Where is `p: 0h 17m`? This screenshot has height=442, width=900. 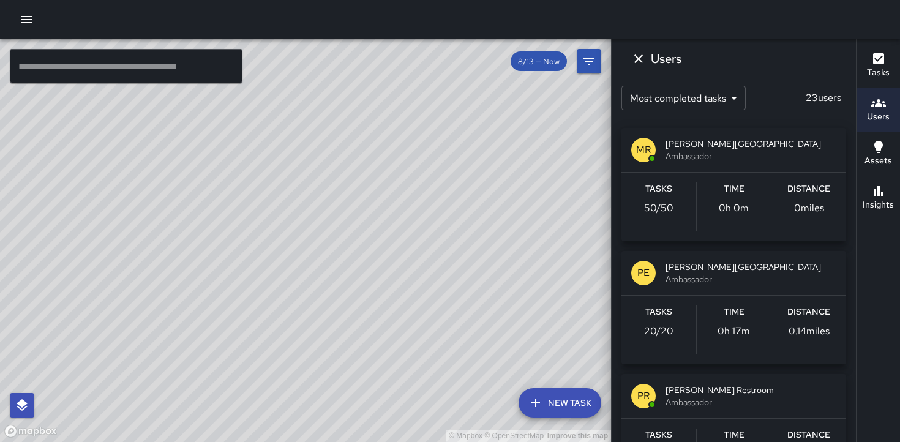 p: 0h 17m is located at coordinates (734, 331).